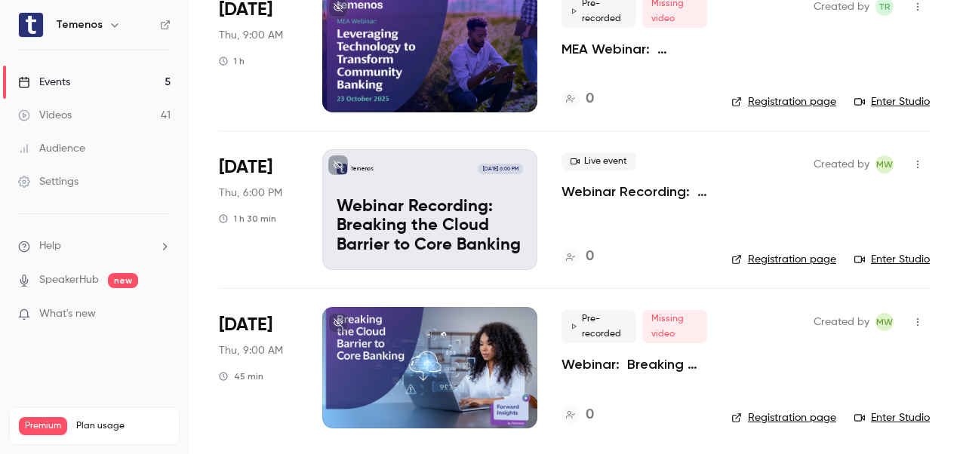 The height and width of the screenshot is (454, 960). Describe the element at coordinates (634, 49) in the screenshot. I see `a: MEA Webinar: Leveraging Technology to Transform Community Banking` at that location.